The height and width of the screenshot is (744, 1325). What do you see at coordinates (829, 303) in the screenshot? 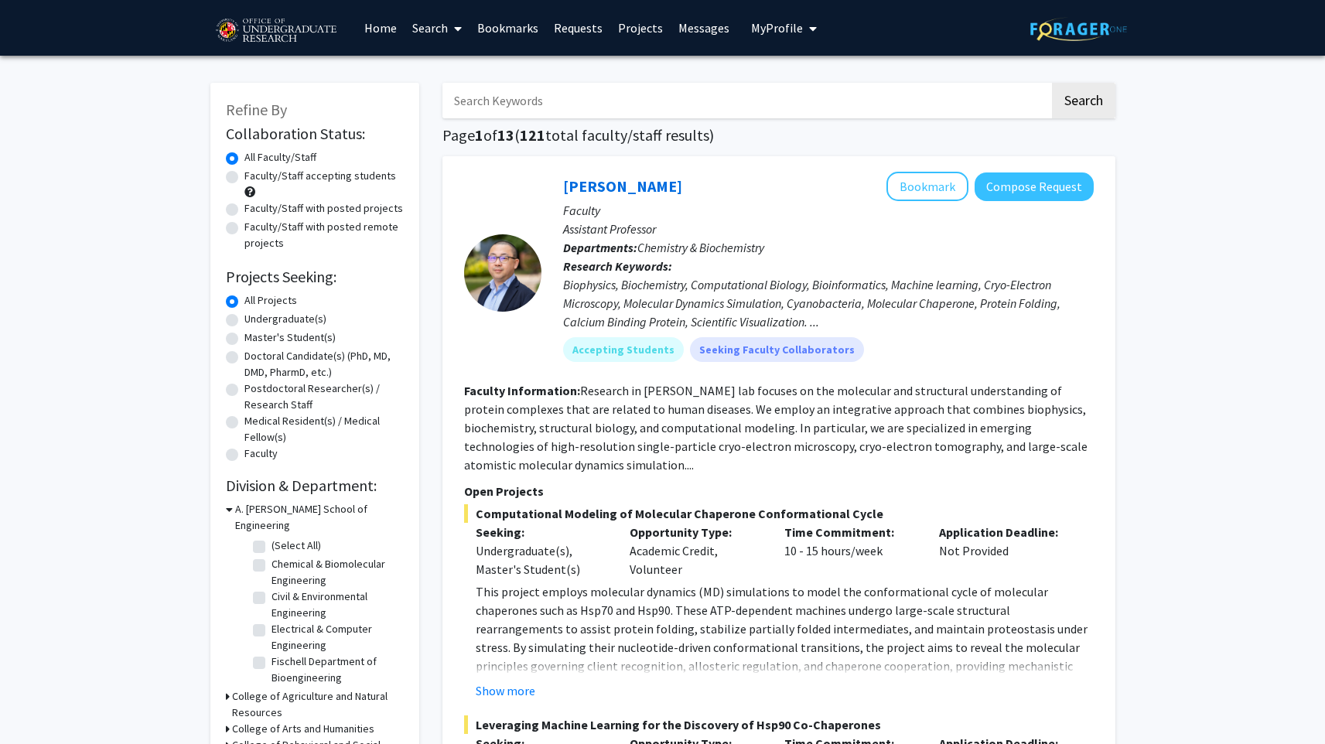
I see `div: Biophysics, Biochemistry, Computational Biology, Bioinformatics, Machine learning, Cryo-Electron ...` at bounding box center [829, 303].